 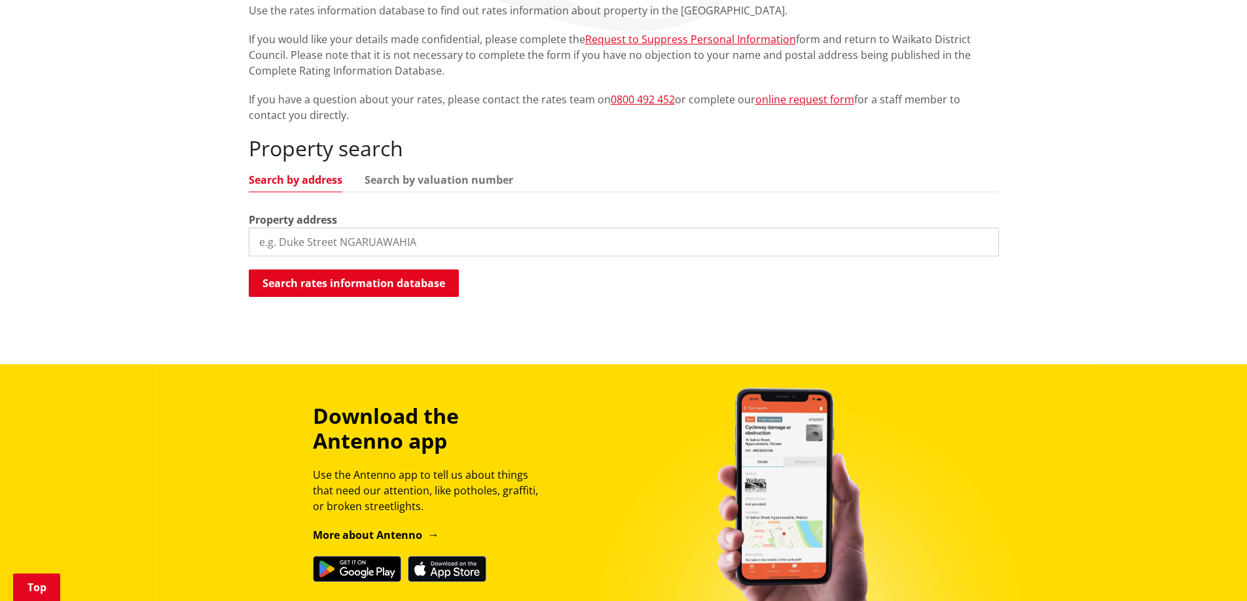 What do you see at coordinates (293, 220) in the screenshot?
I see `label: Property address` at bounding box center [293, 220].